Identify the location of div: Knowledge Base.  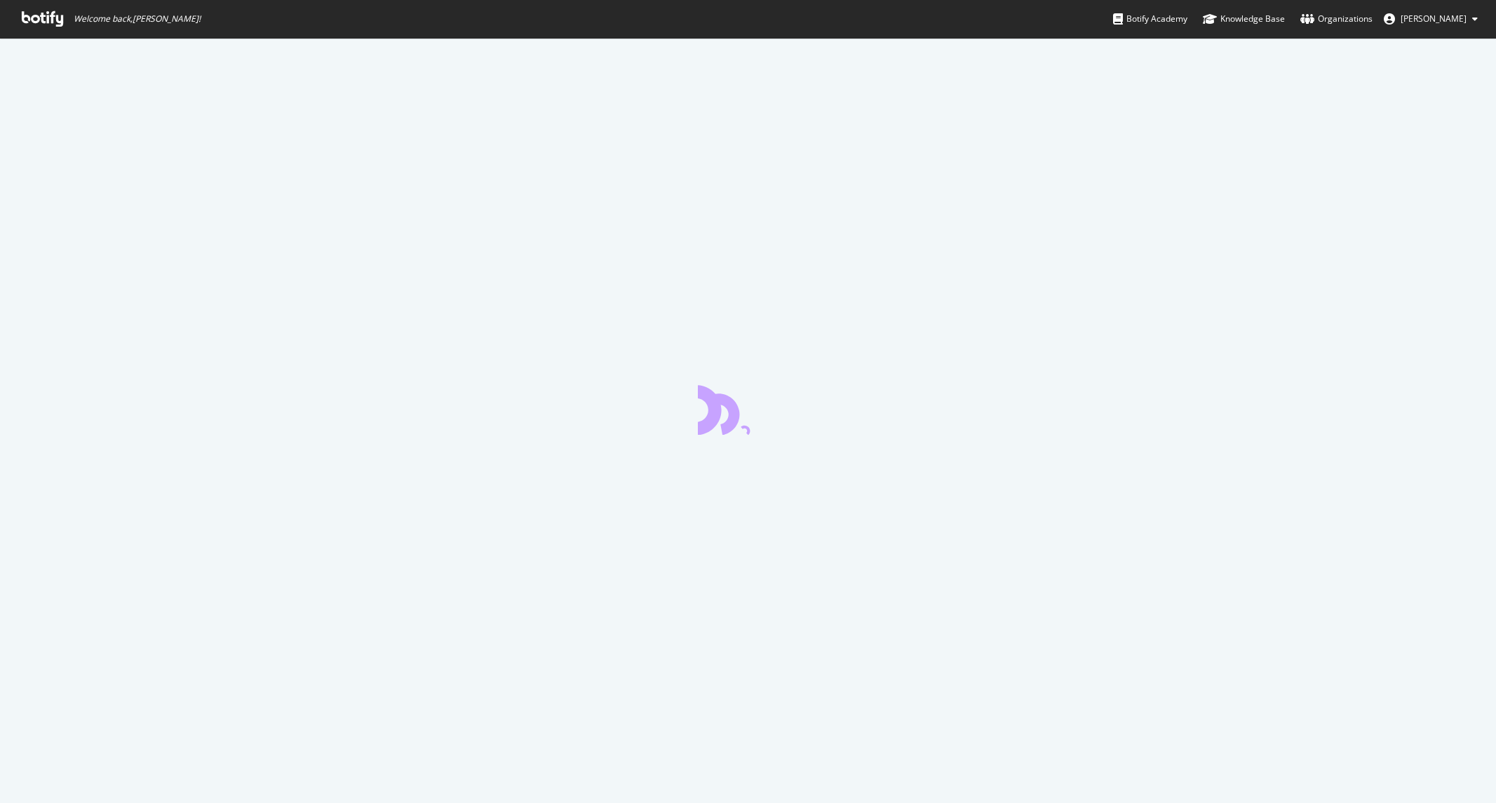
(1244, 19).